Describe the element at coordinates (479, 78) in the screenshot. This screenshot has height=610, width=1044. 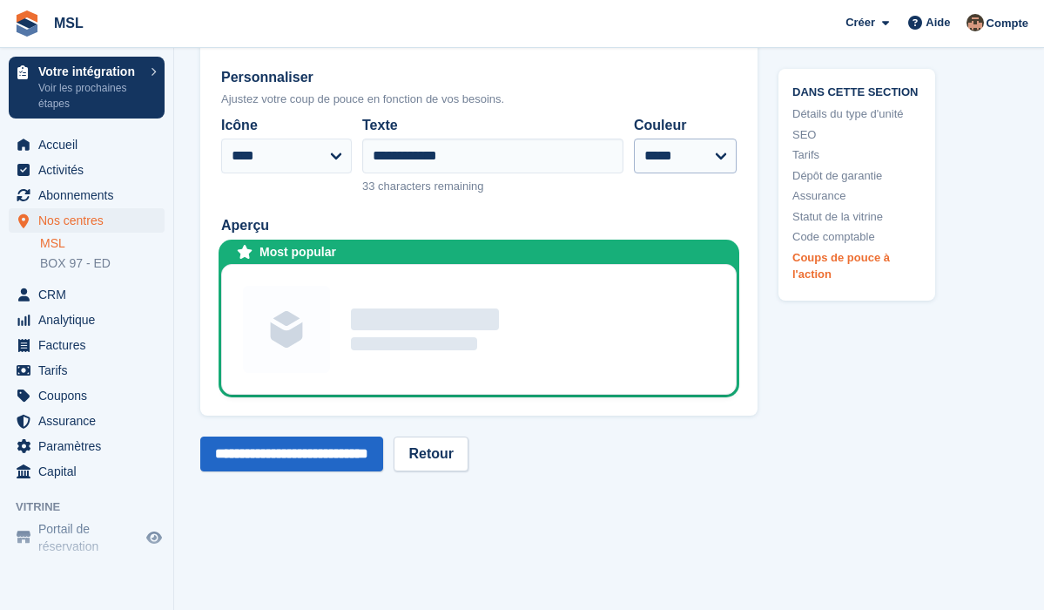
I see `div: Personnaliser` at that location.